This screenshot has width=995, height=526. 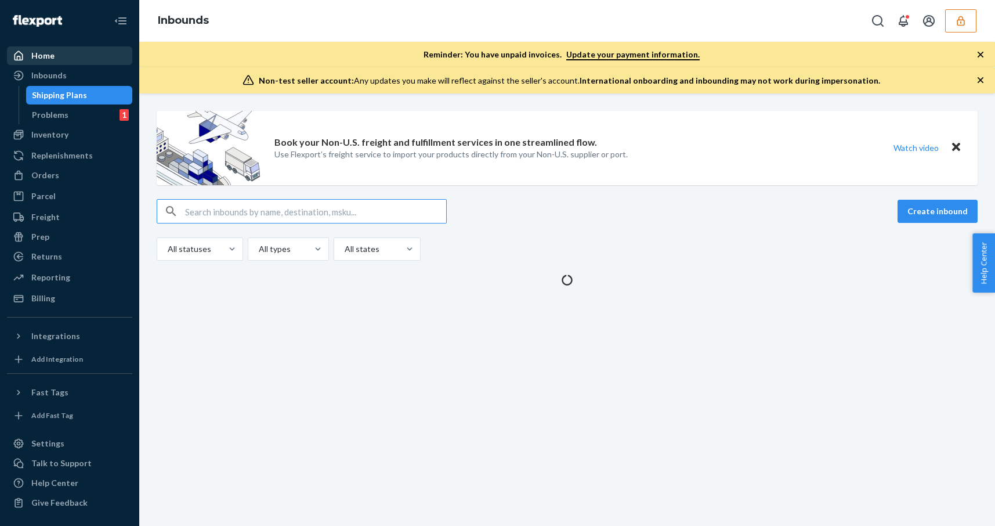 I want to click on button: Open account menu, so click(x=929, y=21).